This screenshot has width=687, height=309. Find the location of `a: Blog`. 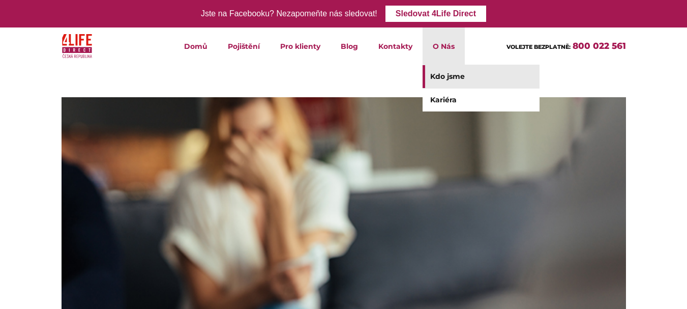

a: Blog is located at coordinates (349, 46).